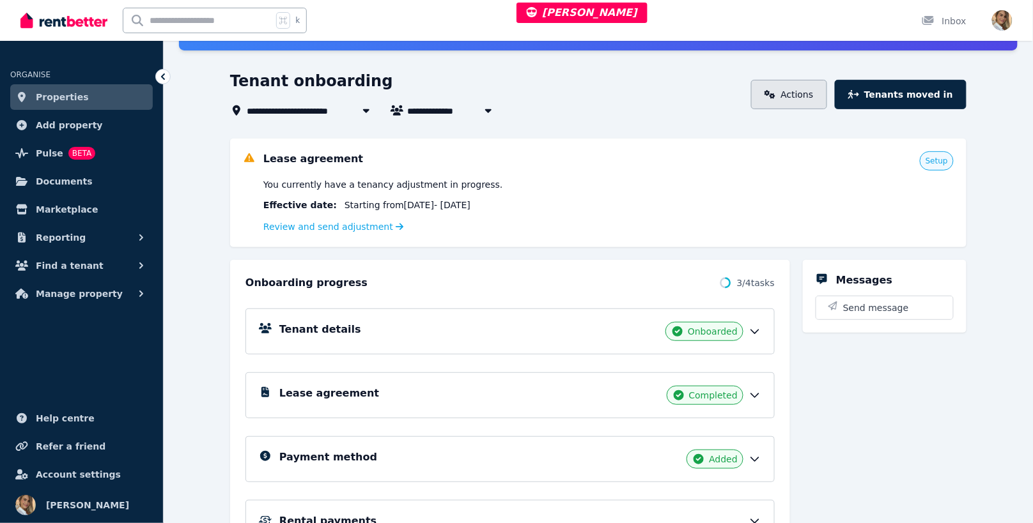 The width and height of the screenshot is (1033, 523). Describe the element at coordinates (297, 20) in the screenshot. I see `span: k` at that location.